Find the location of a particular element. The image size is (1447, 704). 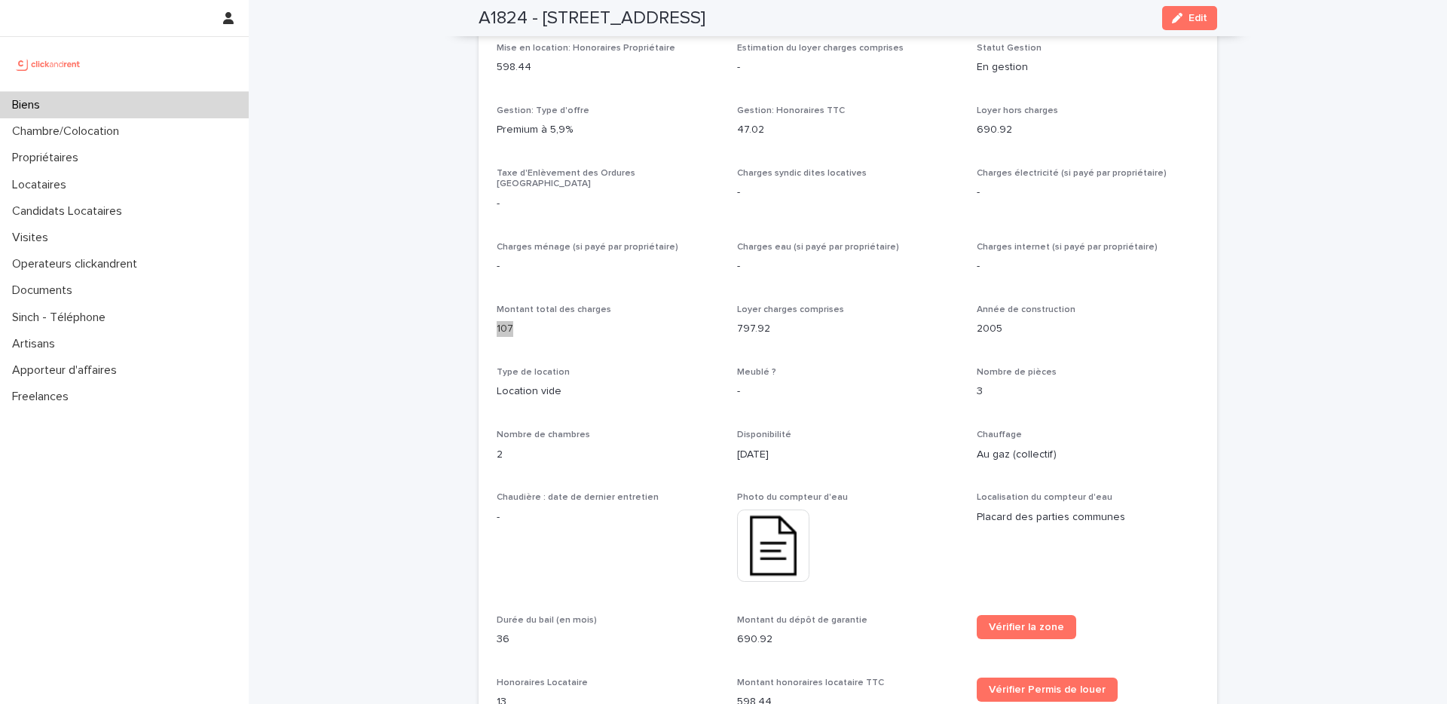

p: 36 is located at coordinates (607, 639).